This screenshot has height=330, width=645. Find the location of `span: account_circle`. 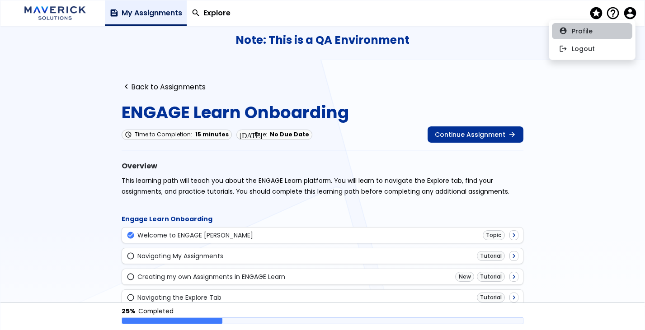

span: account_circle is located at coordinates (563, 31).